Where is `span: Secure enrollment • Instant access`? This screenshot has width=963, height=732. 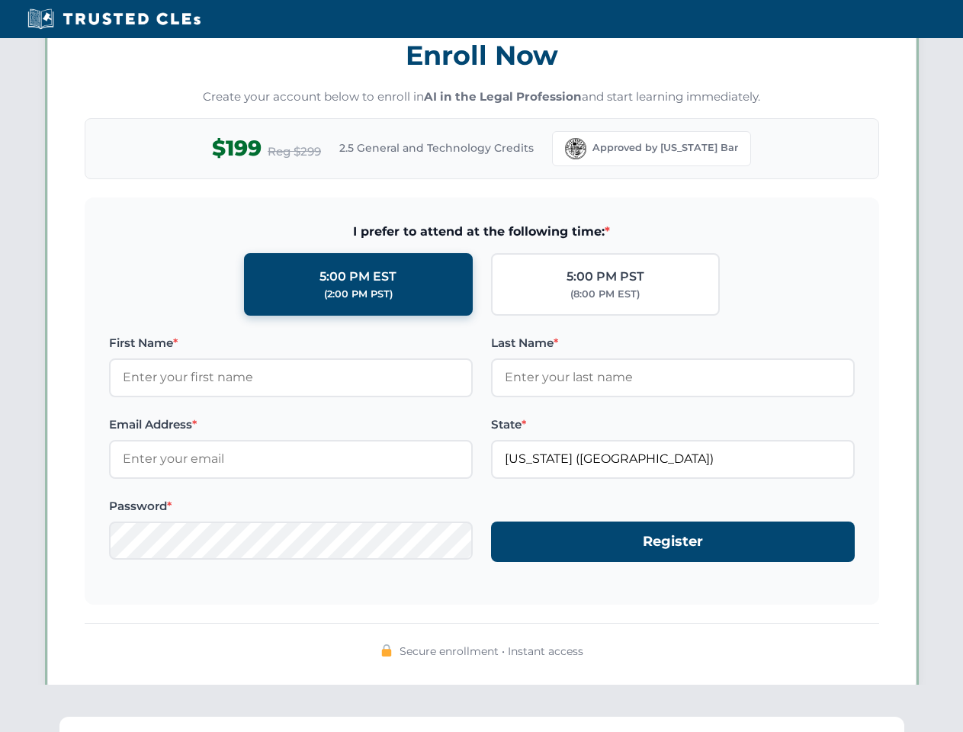
span: Secure enrollment • Instant access is located at coordinates (491, 651).